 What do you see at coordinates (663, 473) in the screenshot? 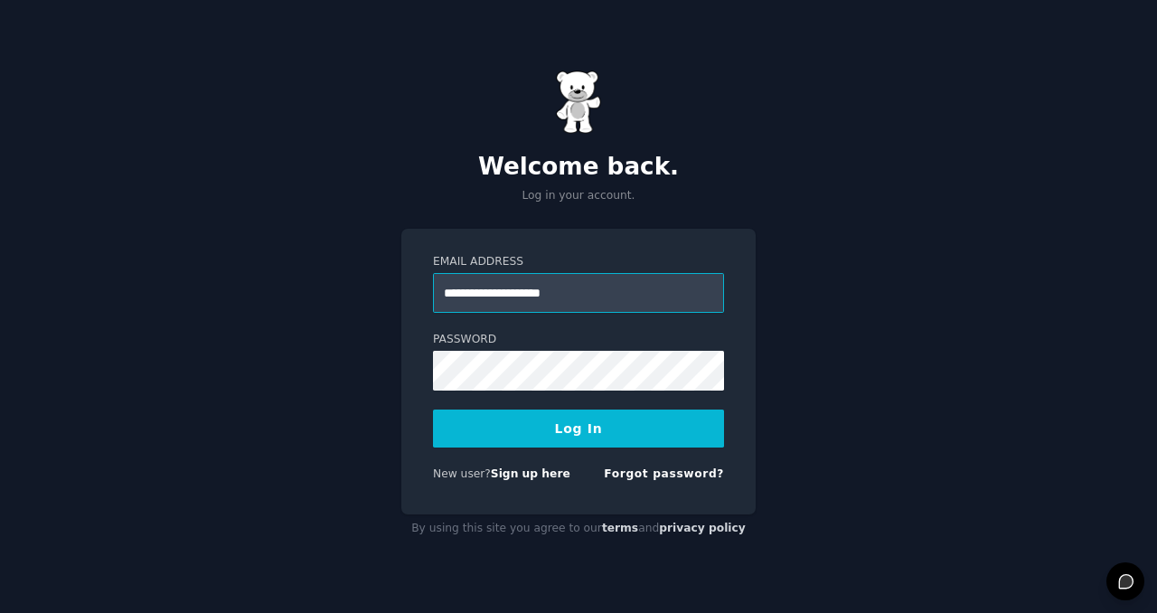
I see `a: Forgot password?` at bounding box center [663, 473].